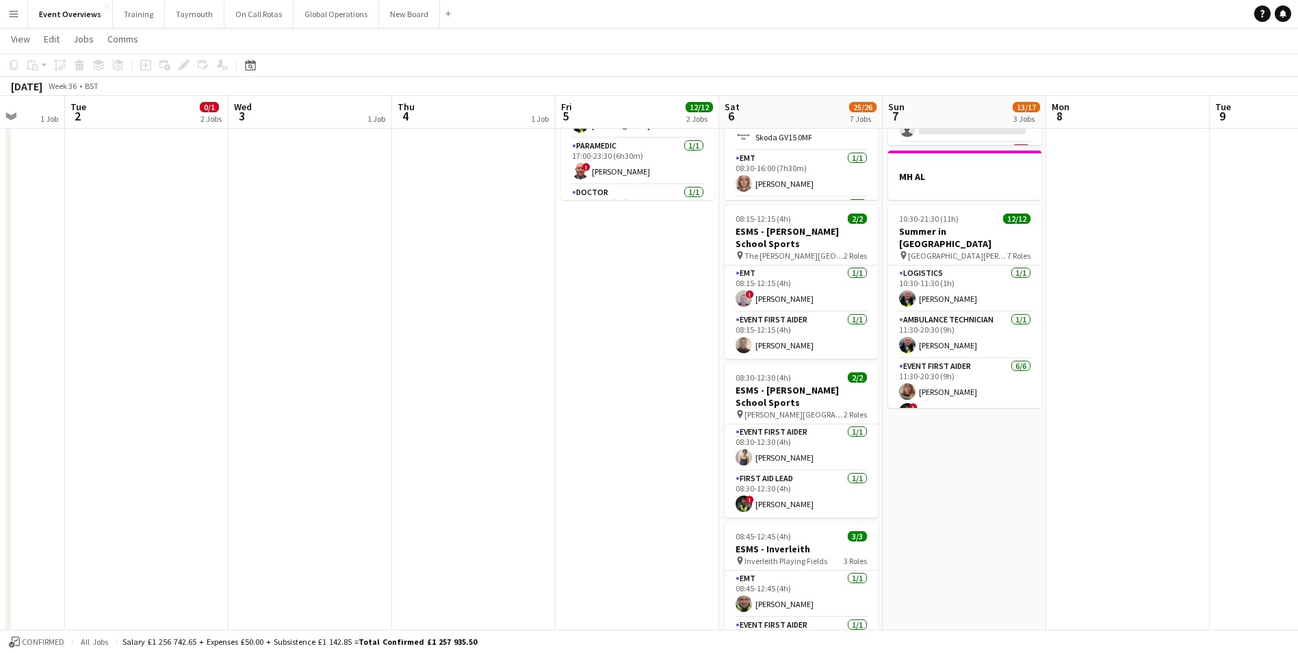  I want to click on div: 3 Jobs, so click(1026, 118).